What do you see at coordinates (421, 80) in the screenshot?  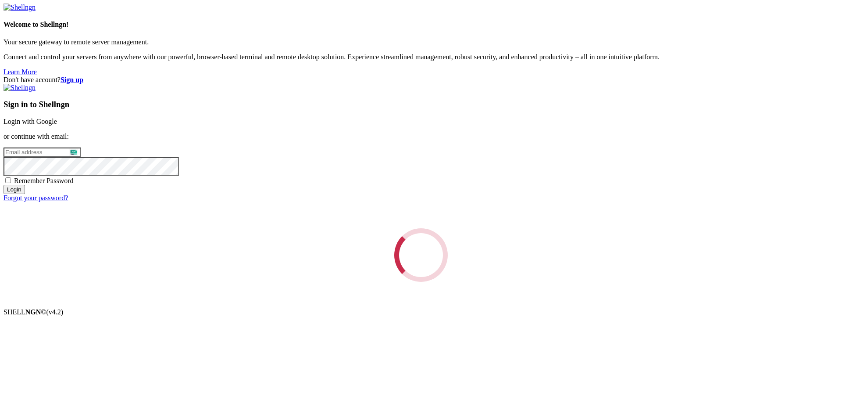 I see `div: Don't have account?` at bounding box center [421, 80].